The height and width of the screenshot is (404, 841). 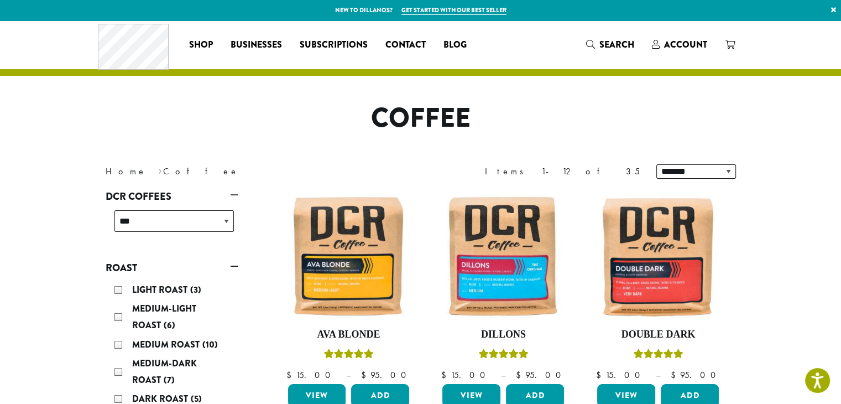 What do you see at coordinates (196, 289) in the screenshot?
I see `span: (3)` at bounding box center [196, 289].